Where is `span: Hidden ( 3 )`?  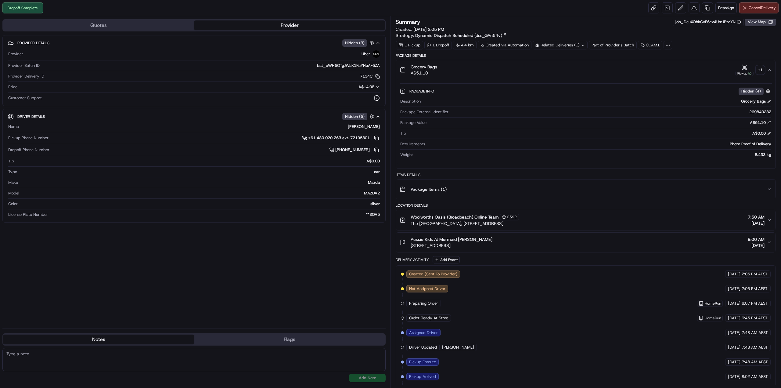 span: Hidden ( 3 ) is located at coordinates (355, 43).